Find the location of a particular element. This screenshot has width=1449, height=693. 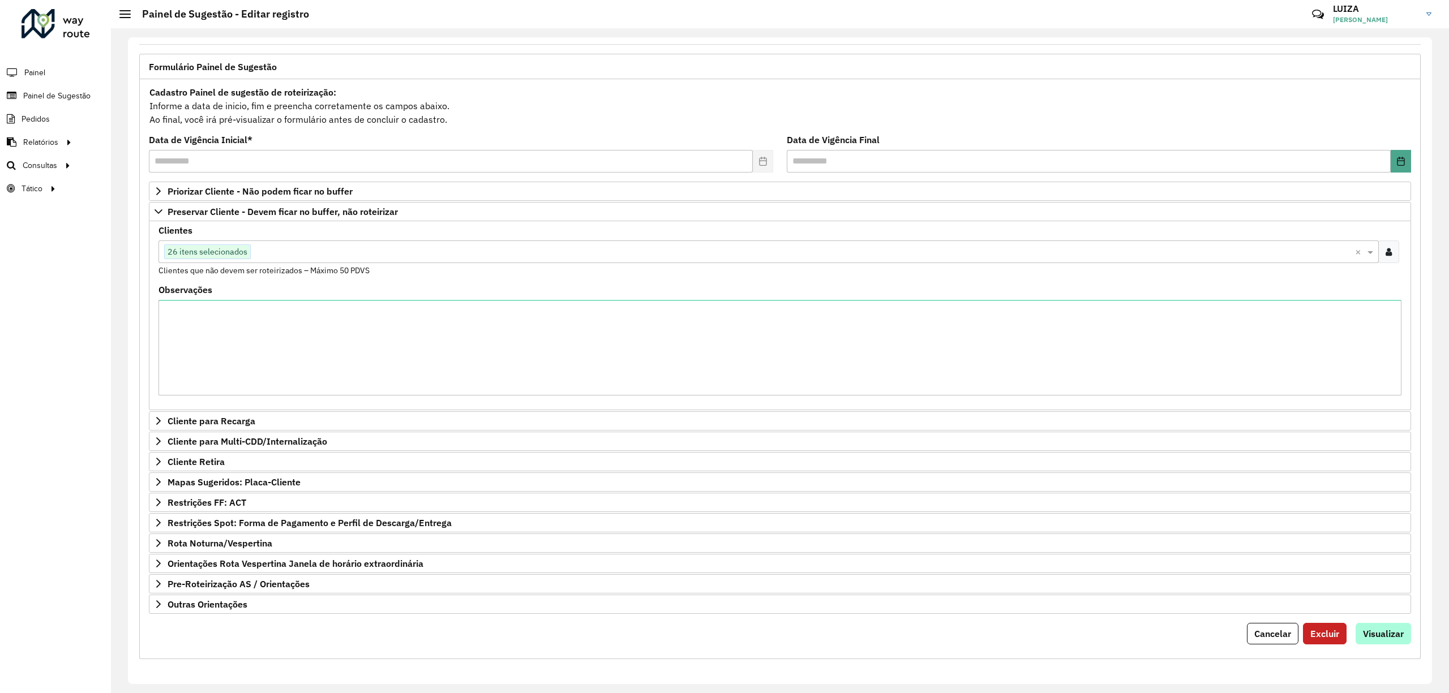

span: Tático is located at coordinates (32, 189).